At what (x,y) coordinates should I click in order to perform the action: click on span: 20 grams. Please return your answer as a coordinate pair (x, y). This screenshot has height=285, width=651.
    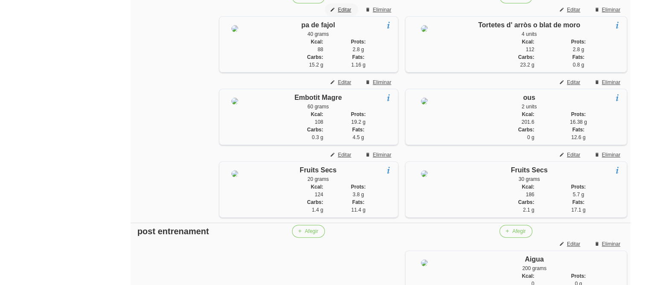
    Looking at the image, I should click on (318, 179).